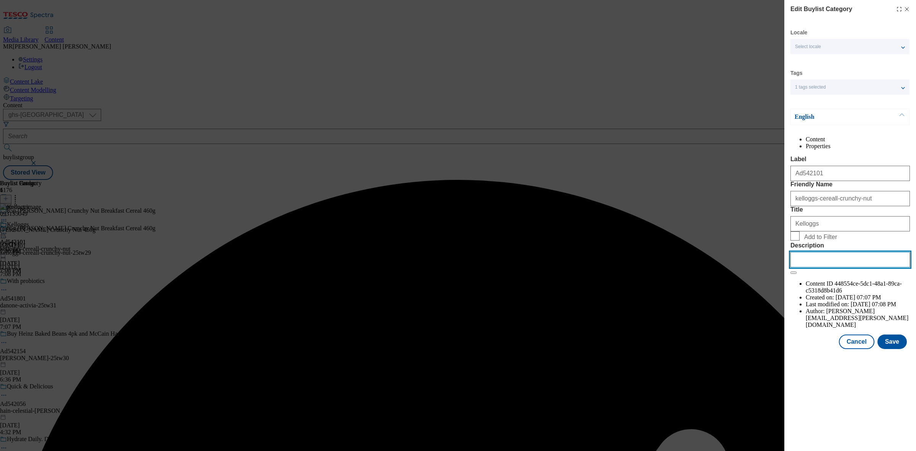 Image resolution: width=916 pixels, height=451 pixels. What do you see at coordinates (858, 318) in the screenshot?
I see `li: Author:` at bounding box center [858, 318].